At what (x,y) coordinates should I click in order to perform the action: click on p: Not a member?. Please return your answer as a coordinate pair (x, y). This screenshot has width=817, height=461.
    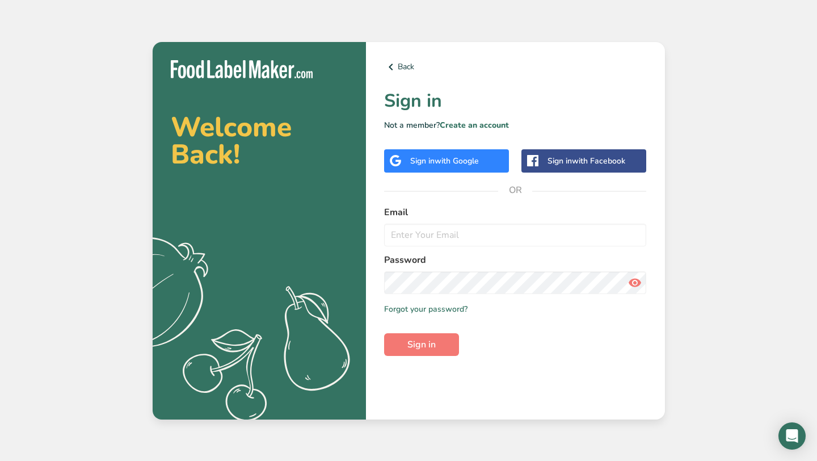
    Looking at the image, I should click on (515, 125).